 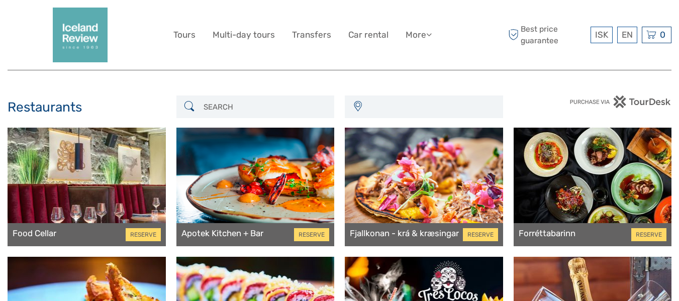 I want to click on a: Car rental, so click(x=369, y=35).